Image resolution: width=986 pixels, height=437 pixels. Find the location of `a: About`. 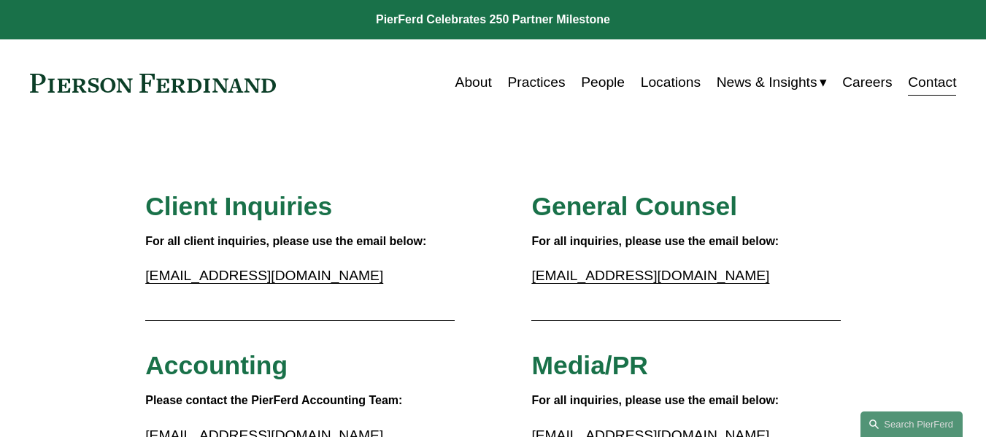

a: About is located at coordinates (474, 82).